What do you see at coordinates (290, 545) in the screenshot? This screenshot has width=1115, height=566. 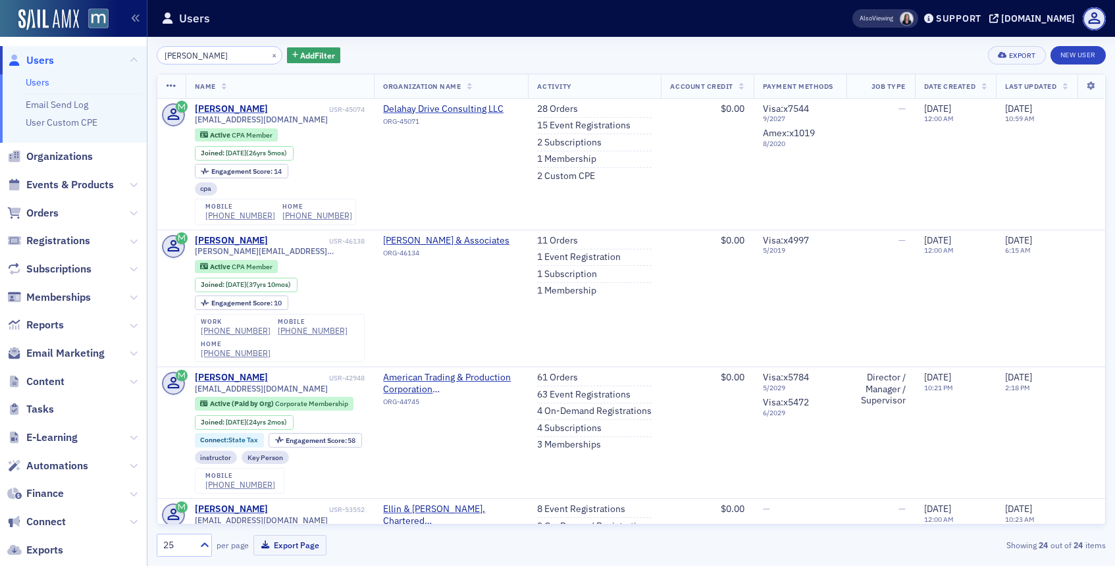 I see `button: Export Page` at bounding box center [290, 545].